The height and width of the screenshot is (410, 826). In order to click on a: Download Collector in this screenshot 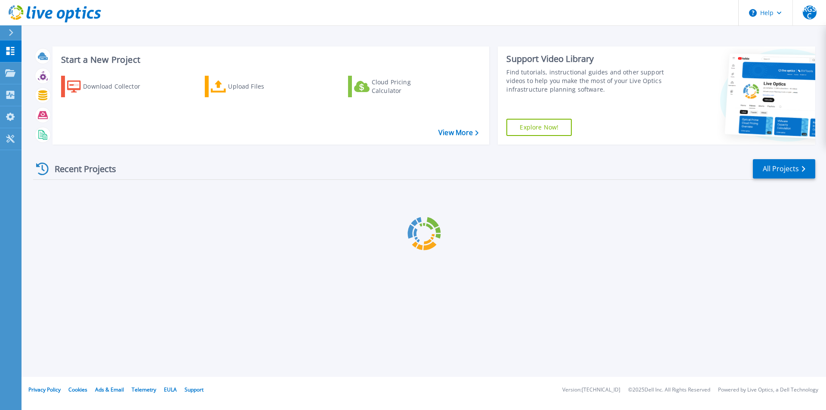, I will do `click(109, 86)`.